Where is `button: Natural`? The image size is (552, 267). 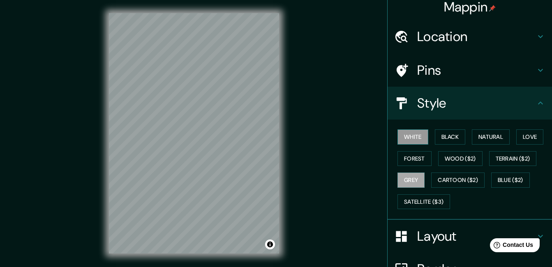 button: Natural is located at coordinates (491, 137).